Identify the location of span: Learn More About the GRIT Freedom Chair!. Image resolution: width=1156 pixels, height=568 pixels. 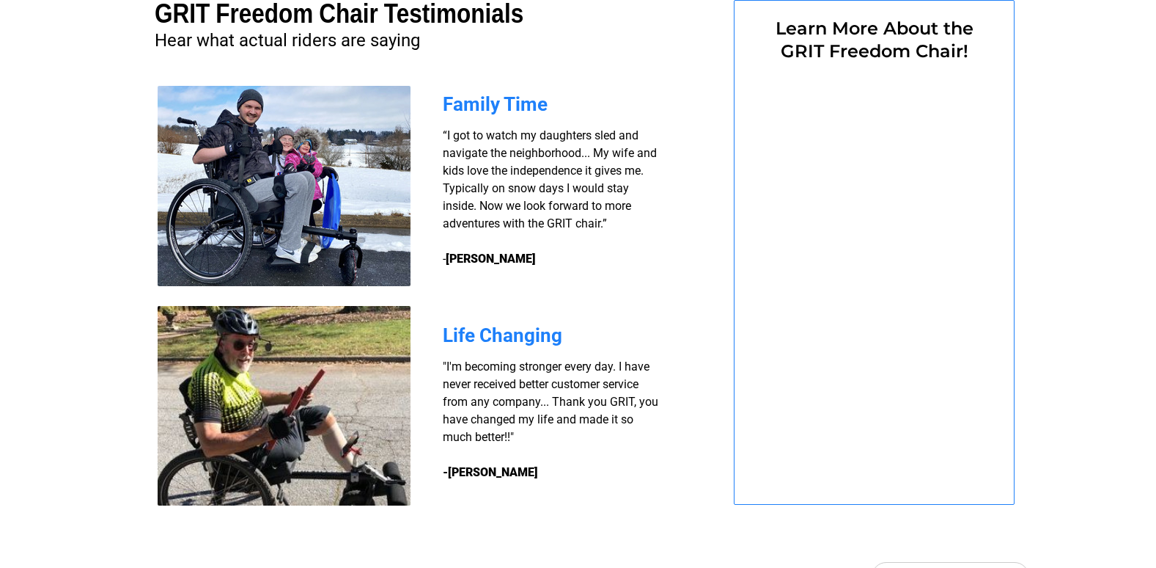
(875, 40).